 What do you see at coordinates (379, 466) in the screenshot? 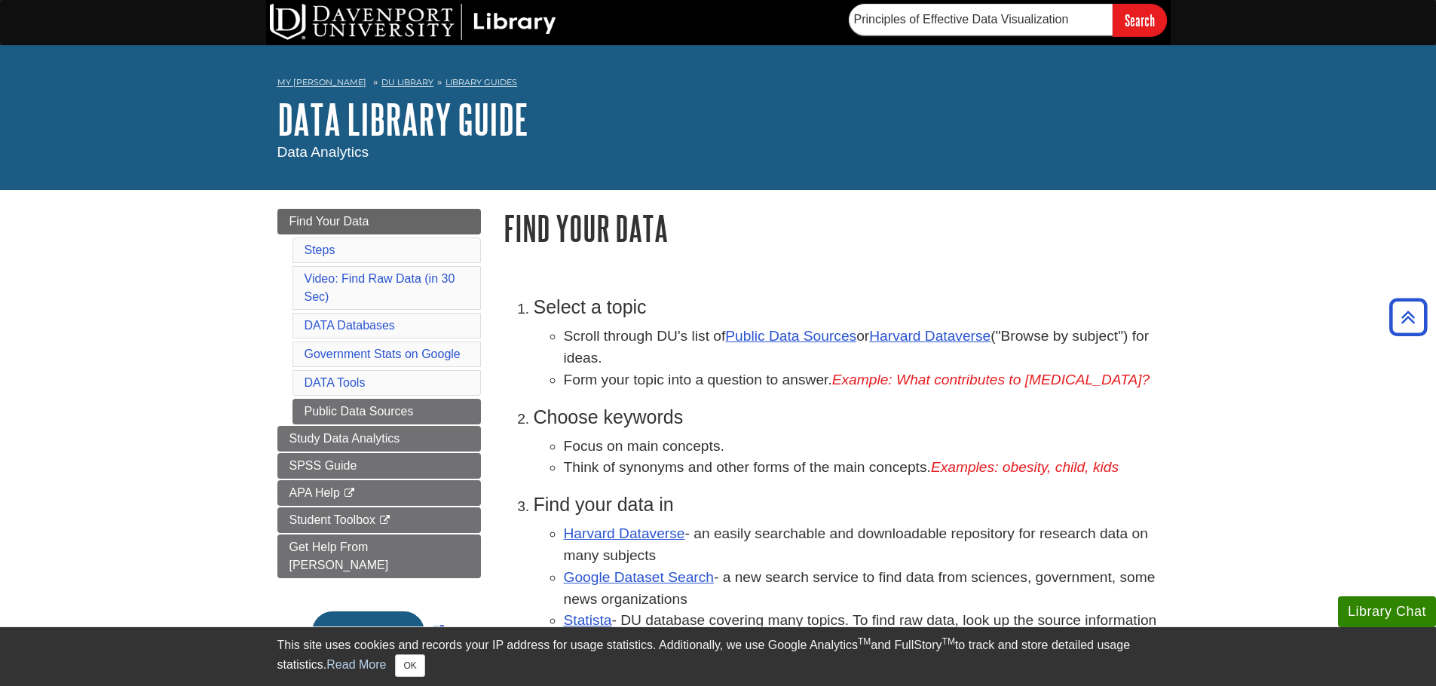
I see `a: SPSS Guide` at bounding box center [379, 466].